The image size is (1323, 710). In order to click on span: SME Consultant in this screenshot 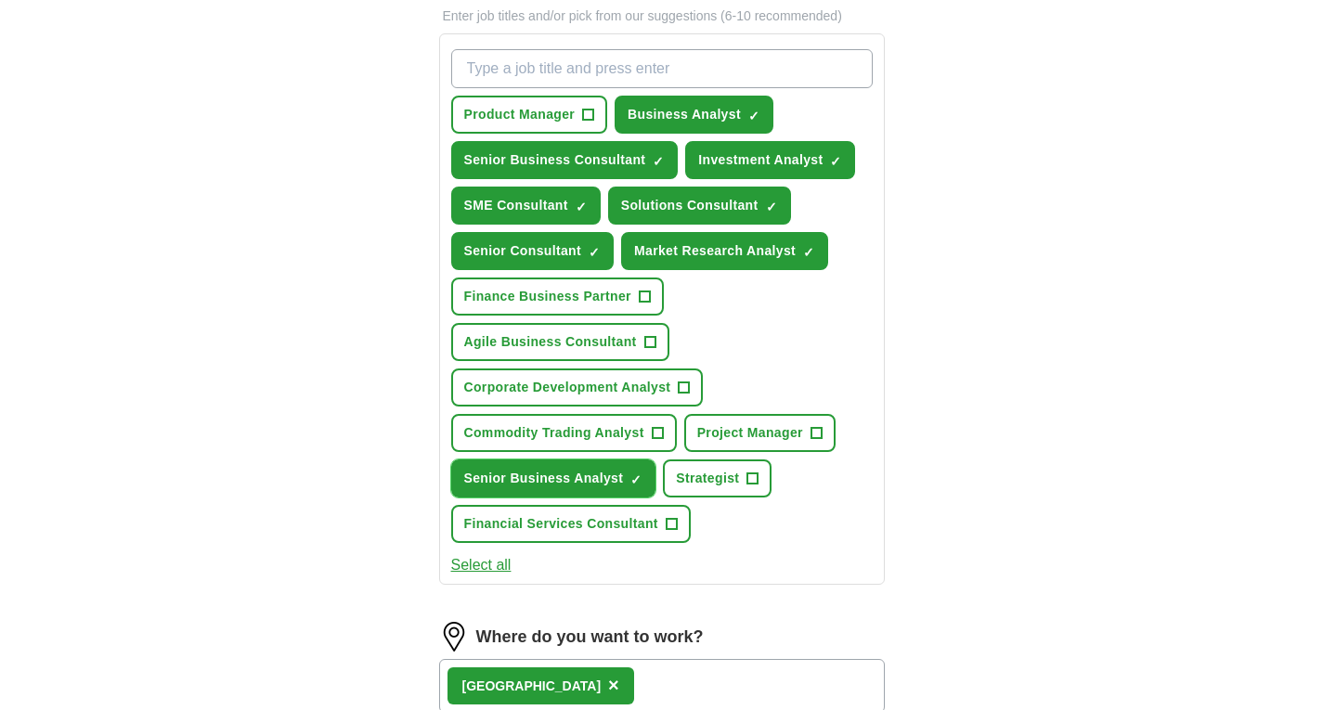, I will do `click(516, 205)`.